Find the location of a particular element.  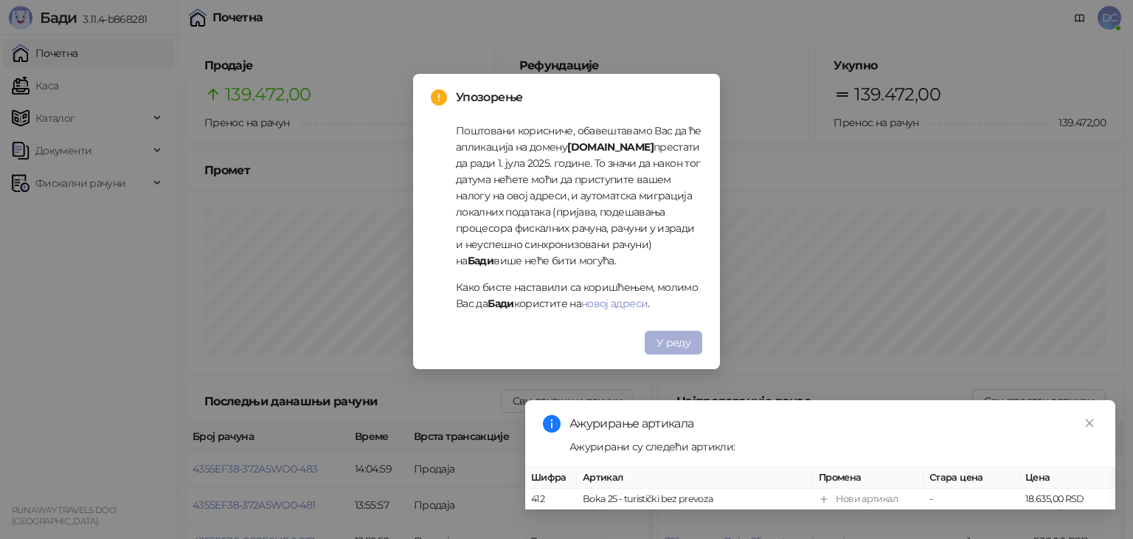

span: exclamation-circle is located at coordinates (439, 97).